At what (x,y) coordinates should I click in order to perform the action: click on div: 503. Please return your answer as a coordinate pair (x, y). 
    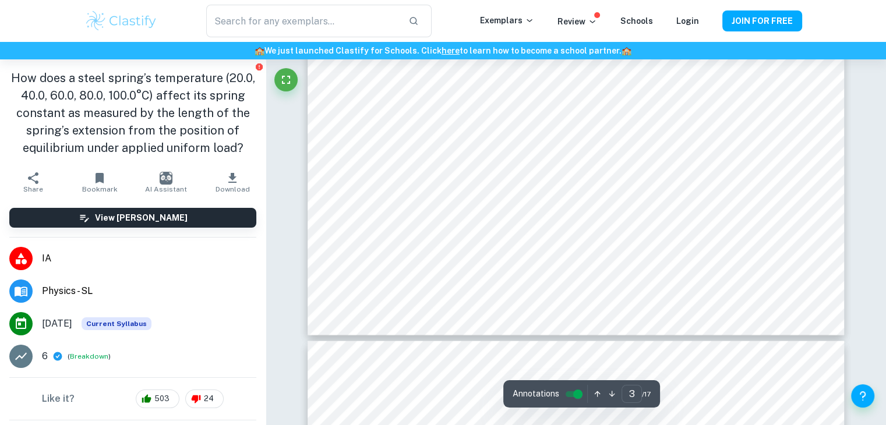
    Looking at the image, I should click on (157, 399).